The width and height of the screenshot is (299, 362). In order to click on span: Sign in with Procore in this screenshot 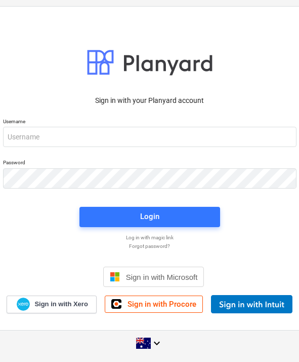, I will do `click(162, 304)`.